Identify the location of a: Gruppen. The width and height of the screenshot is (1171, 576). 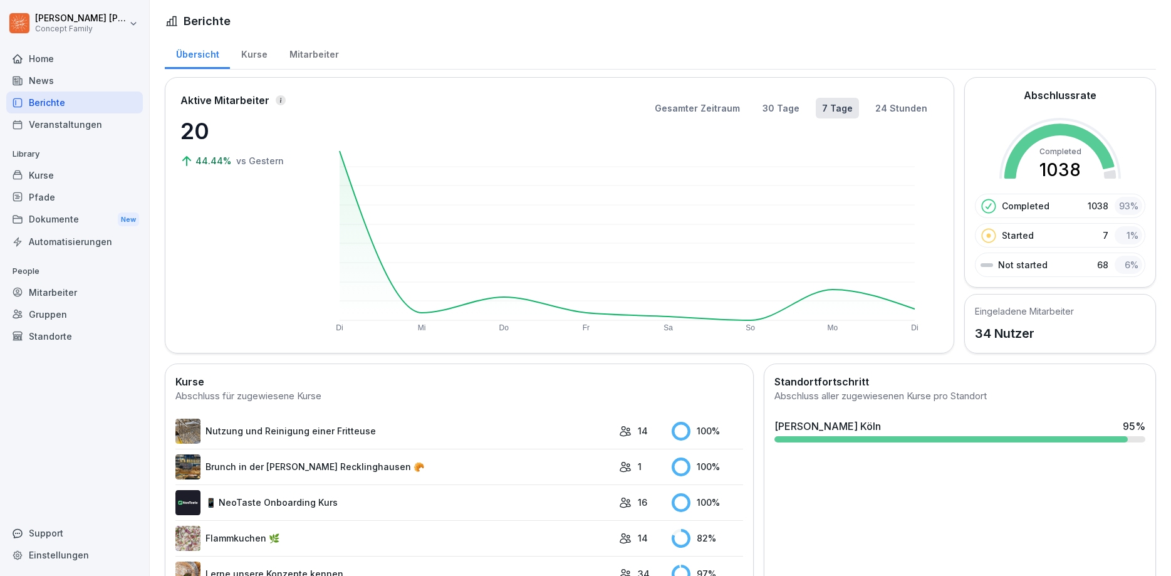
(75, 314).